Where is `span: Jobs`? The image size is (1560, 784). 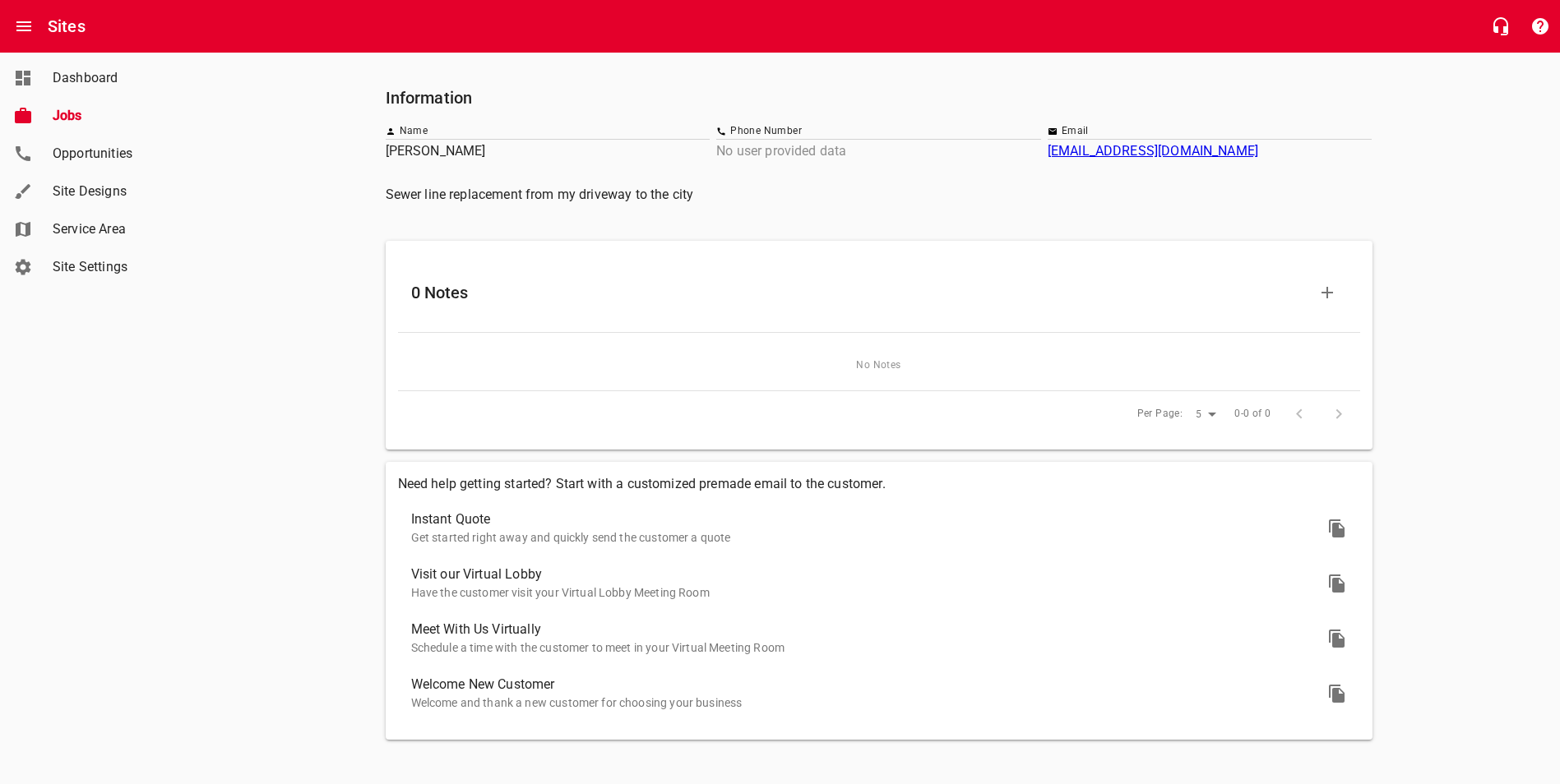
span: Jobs is located at coordinates (115, 116).